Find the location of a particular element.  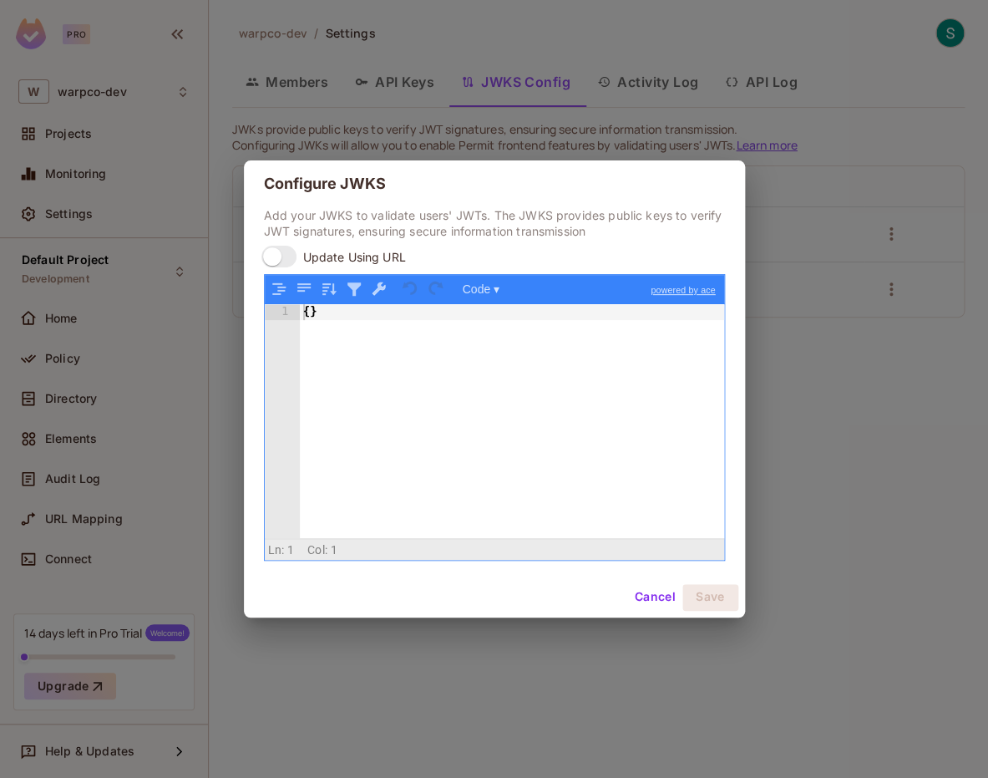

button: Cancel is located at coordinates (654, 597).